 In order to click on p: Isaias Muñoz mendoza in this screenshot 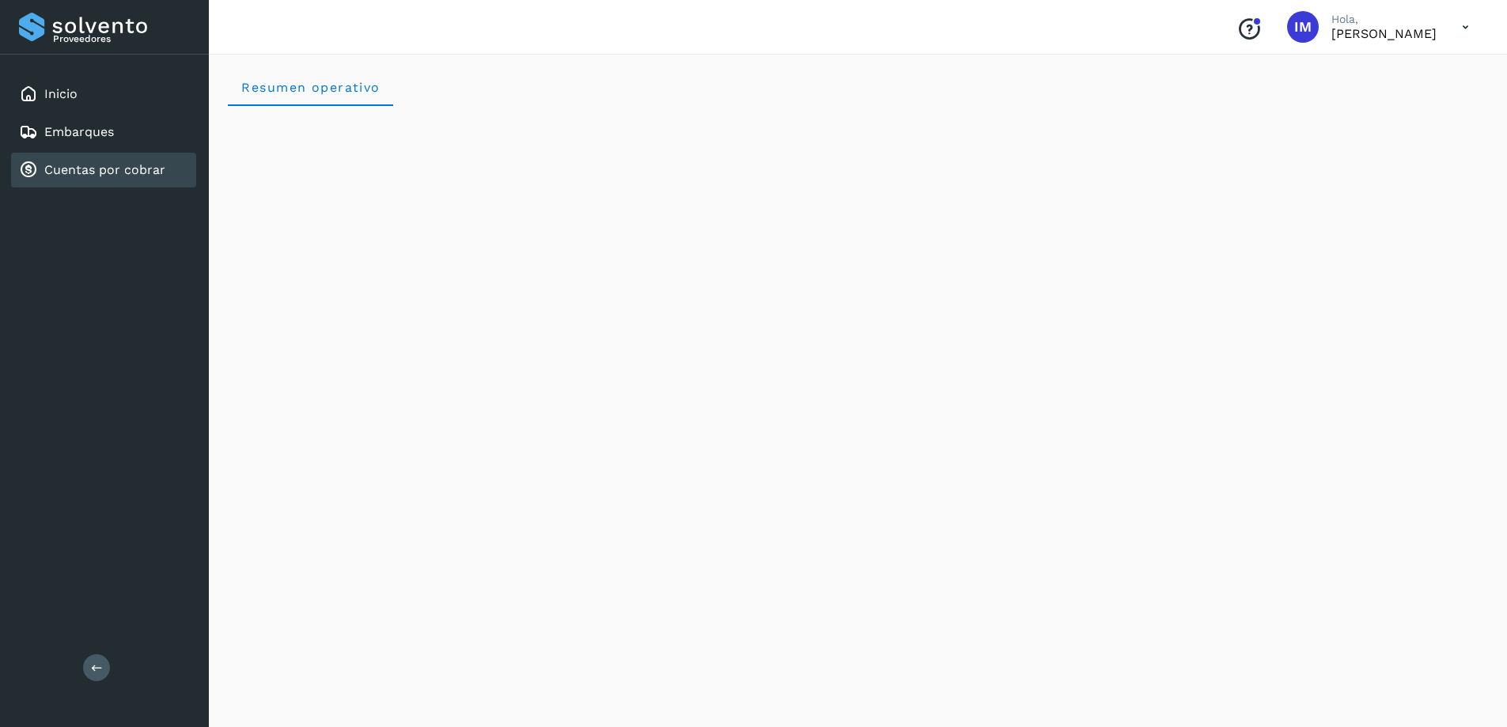, I will do `click(1384, 33)`.